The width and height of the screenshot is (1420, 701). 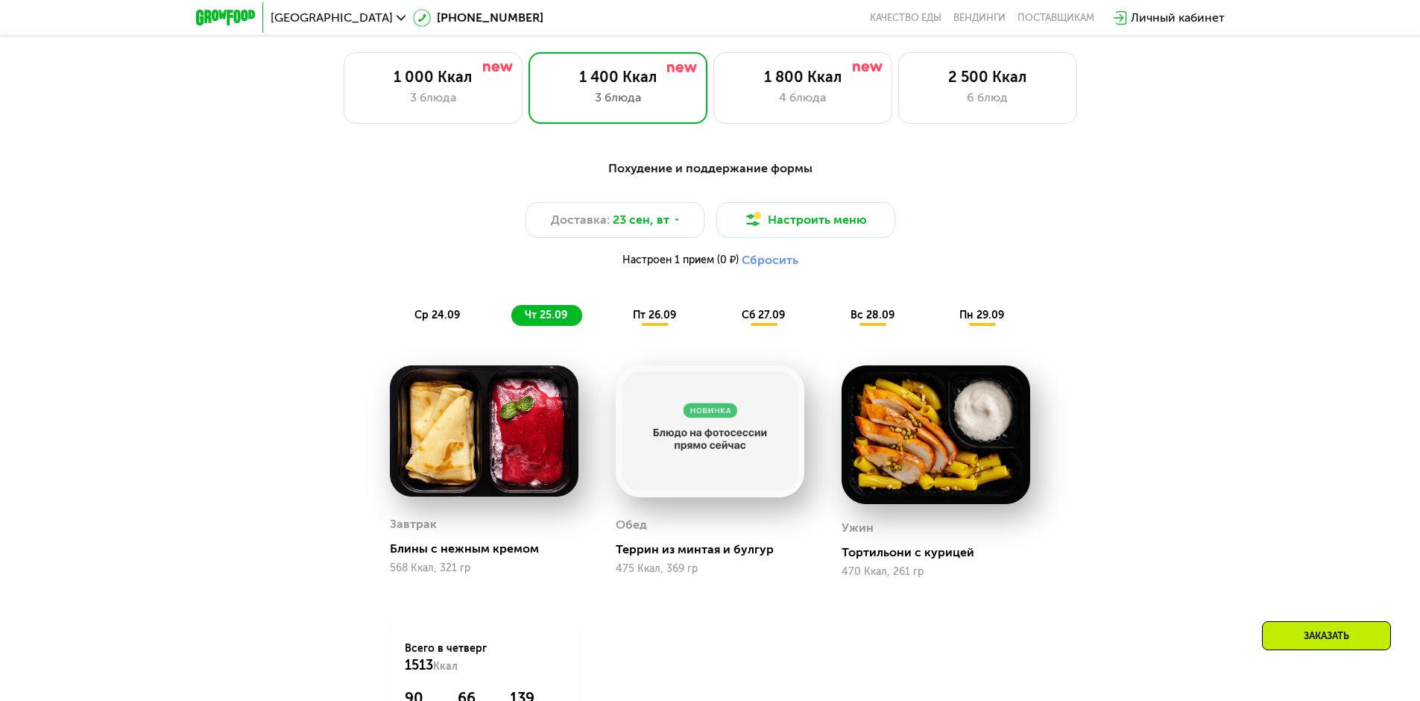 What do you see at coordinates (906, 18) in the screenshot?
I see `a: Качество еды` at bounding box center [906, 18].